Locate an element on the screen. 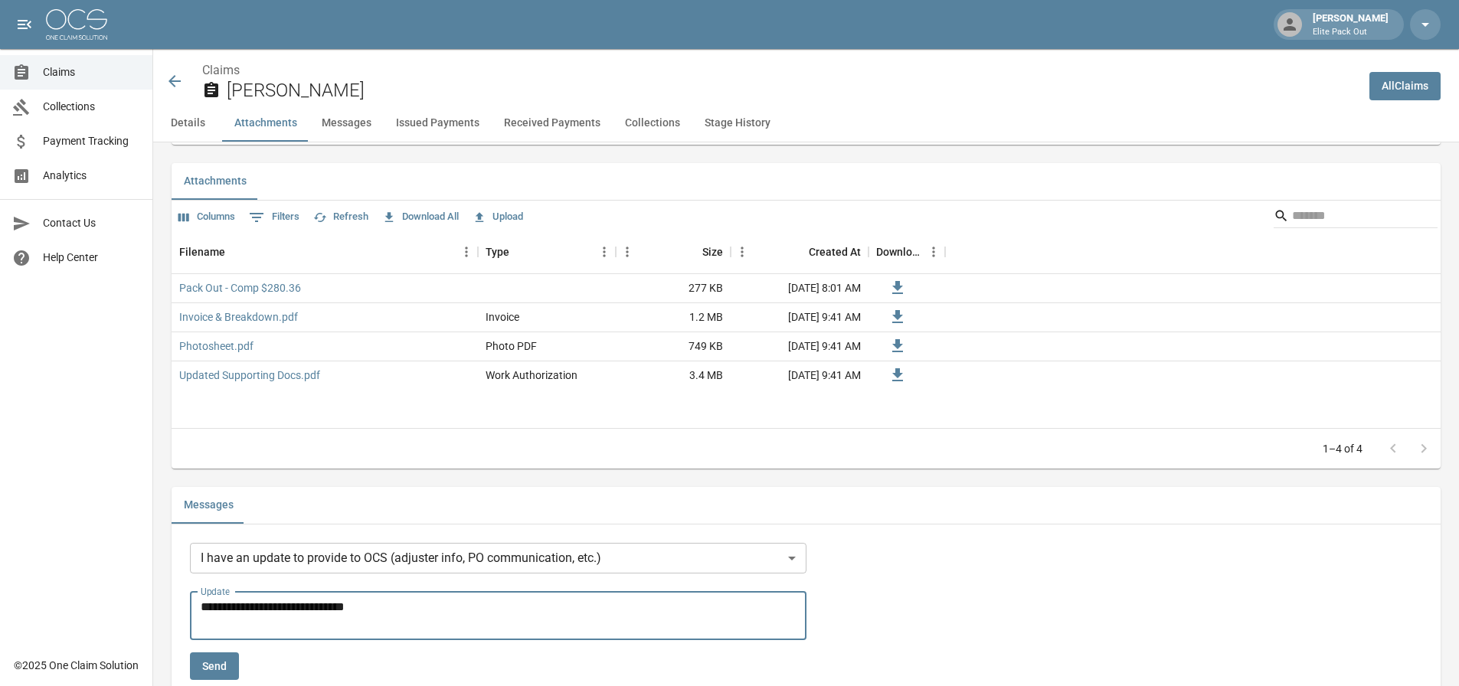 The height and width of the screenshot is (686, 1459). button: Send is located at coordinates (214, 666).